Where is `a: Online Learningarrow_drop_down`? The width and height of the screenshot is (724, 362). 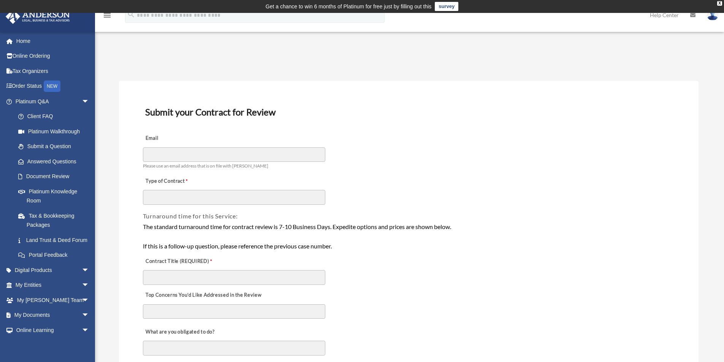
a: Online Learningarrow_drop_down is located at coordinates (53, 330).